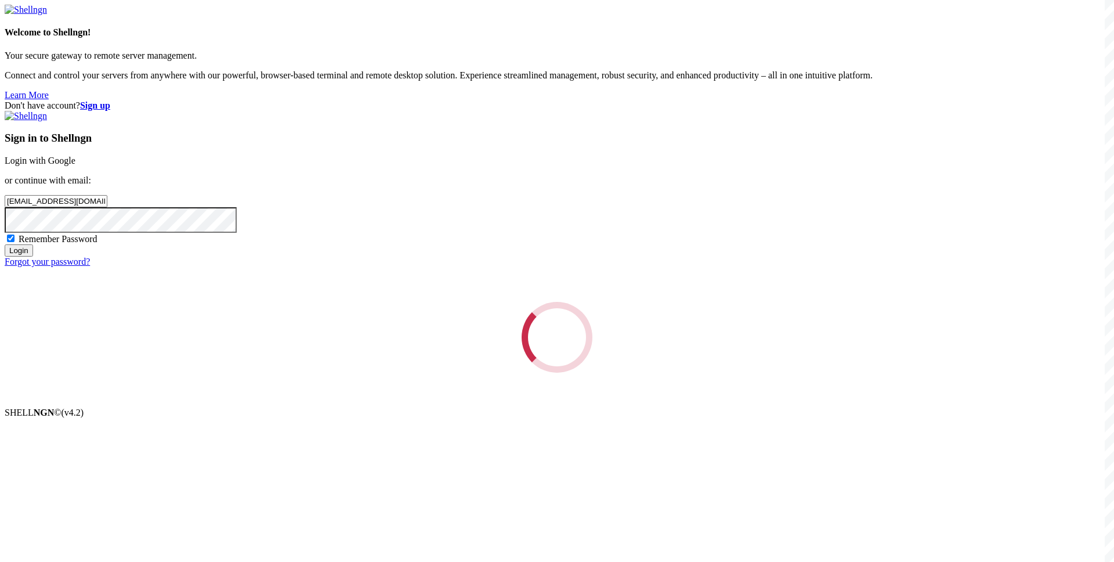 The width and height of the screenshot is (1114, 562). Describe the element at coordinates (10, 238) in the screenshot. I see `input: Remember Password` at that location.